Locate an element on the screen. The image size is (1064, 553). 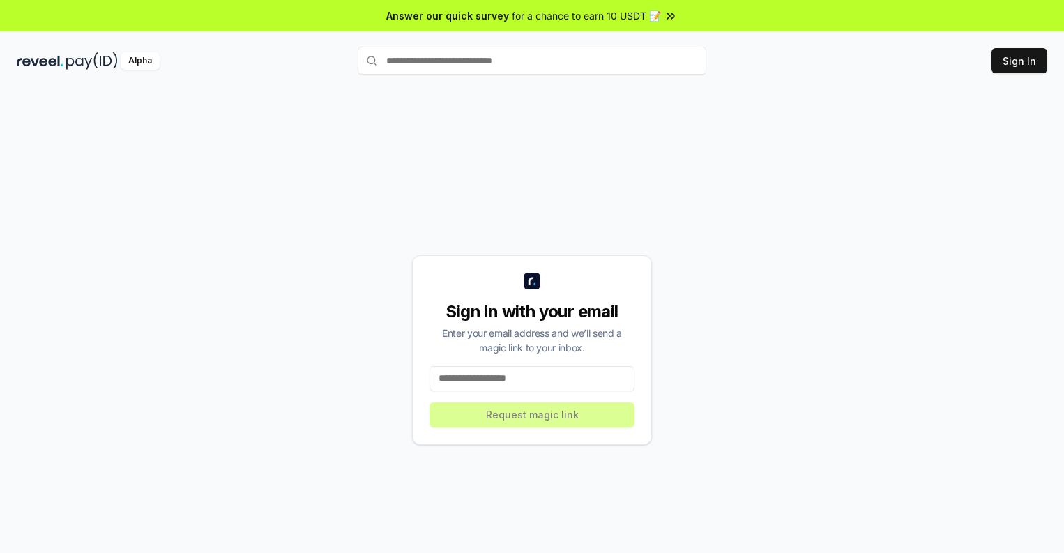
span: for a chance to earn 10 USDT 📝 is located at coordinates (586, 15).